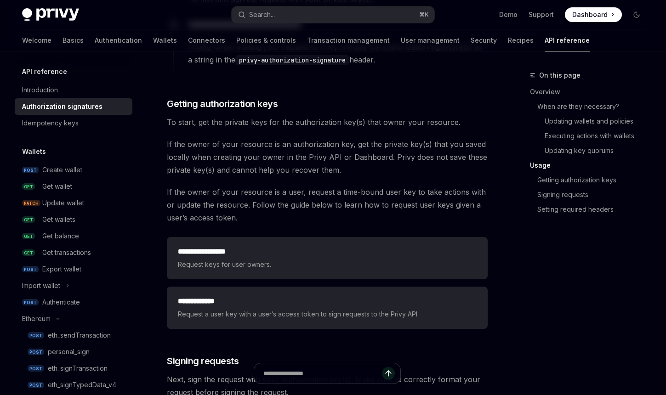 This screenshot has width=666, height=395. I want to click on div: Search..., so click(262, 15).